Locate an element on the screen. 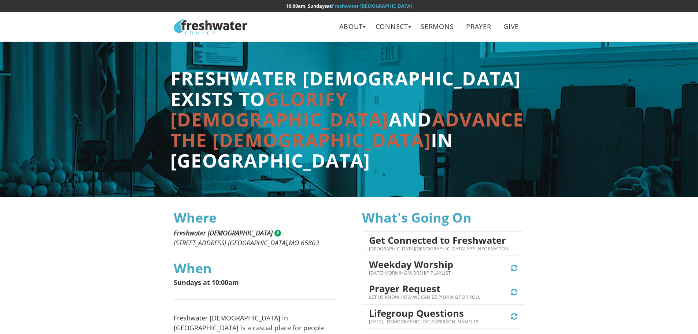 This screenshot has width=698, height=334. h4: Lifegroup Questions is located at coordinates (423, 313).